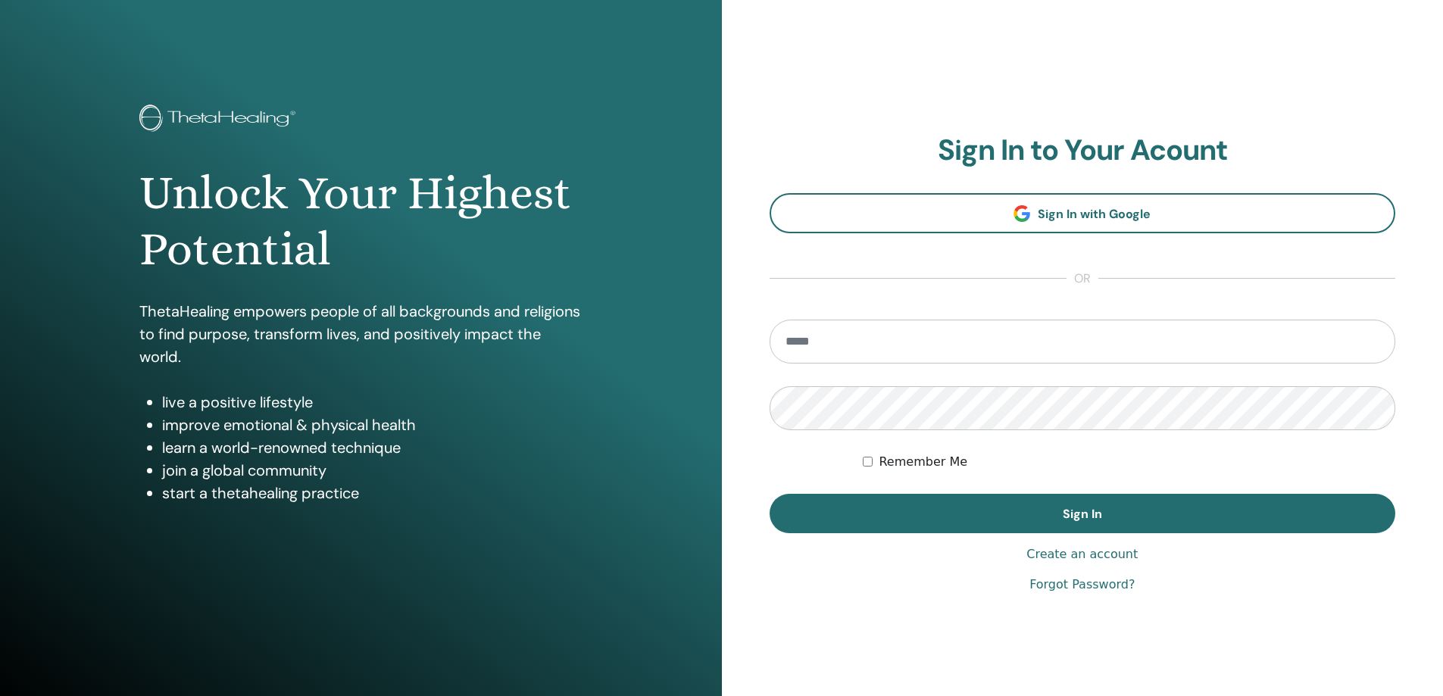  What do you see at coordinates (372, 493) in the screenshot?
I see `li: start a thetahealing practice` at bounding box center [372, 493].